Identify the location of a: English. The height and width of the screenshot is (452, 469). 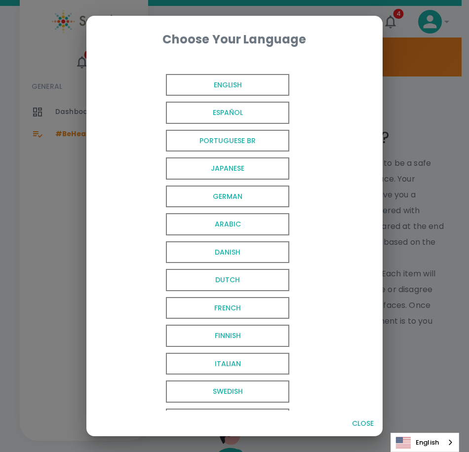
(425, 442).